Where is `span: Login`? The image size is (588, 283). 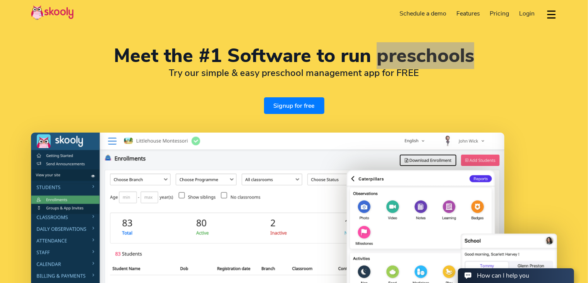 span: Login is located at coordinates (527, 14).